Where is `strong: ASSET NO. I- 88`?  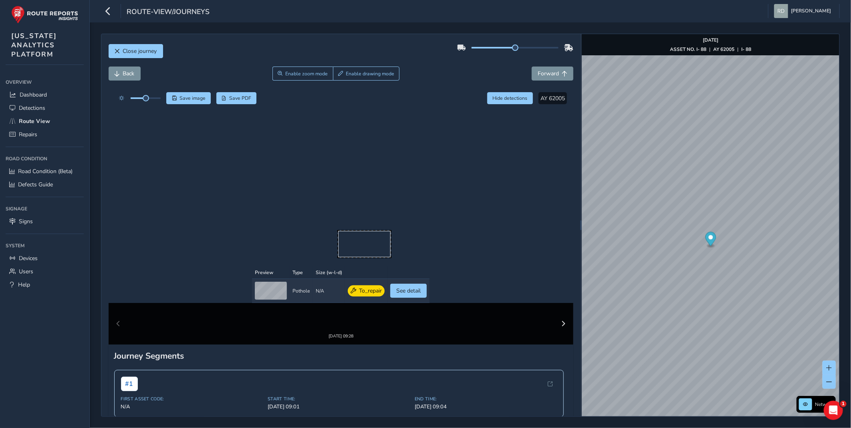 strong: ASSET NO. I- 88 is located at coordinates (688, 49).